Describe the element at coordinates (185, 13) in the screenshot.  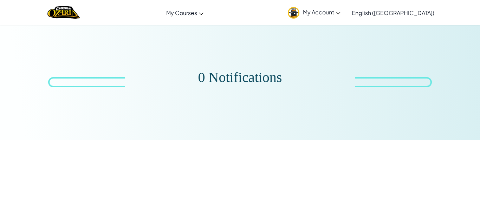
I see `a: My Courses` at that location.